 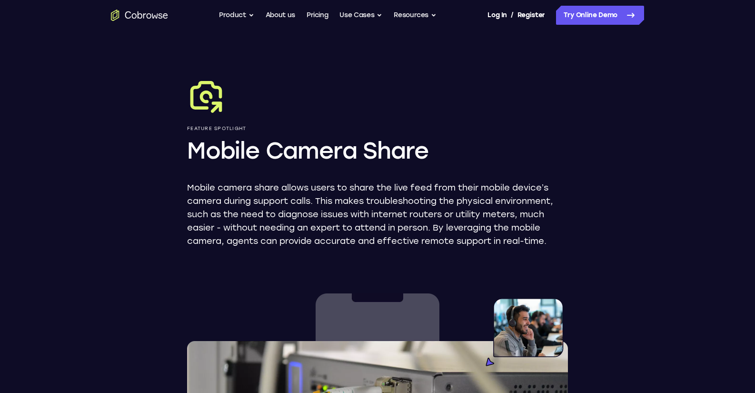 I want to click on a: Pricing, so click(x=318, y=15).